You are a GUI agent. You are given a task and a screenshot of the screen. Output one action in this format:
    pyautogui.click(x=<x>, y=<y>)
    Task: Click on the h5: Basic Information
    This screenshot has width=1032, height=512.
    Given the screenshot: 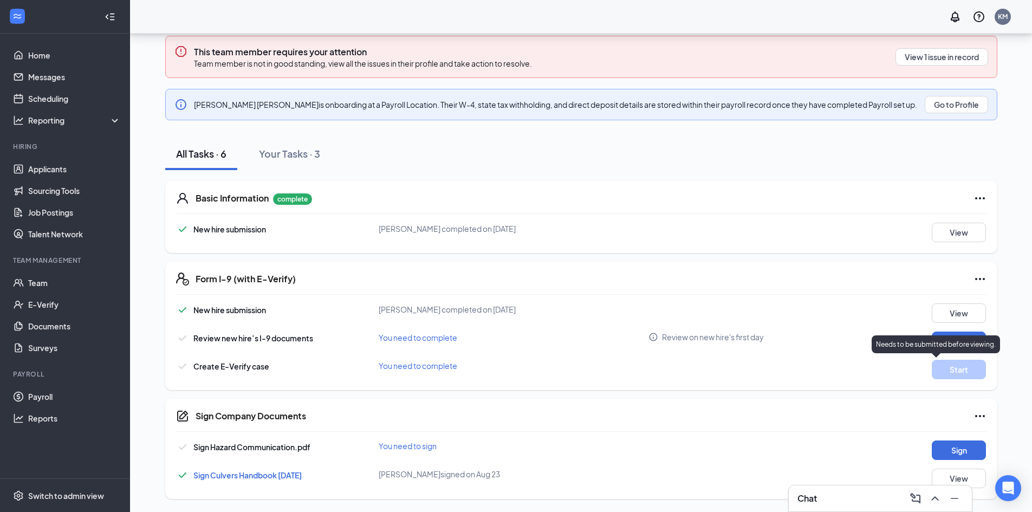 What is the action you would take?
    pyautogui.click(x=232, y=198)
    